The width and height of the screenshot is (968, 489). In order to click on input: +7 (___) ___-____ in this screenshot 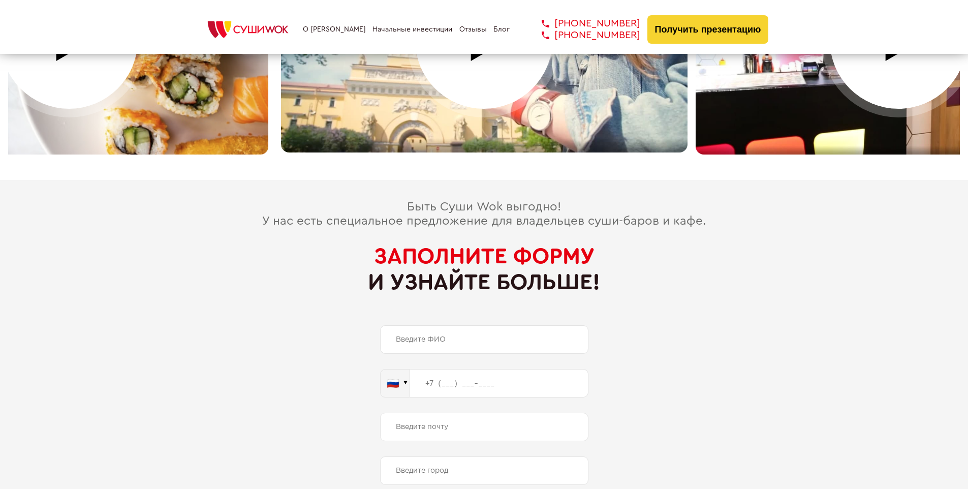, I will do `click(499, 383)`.